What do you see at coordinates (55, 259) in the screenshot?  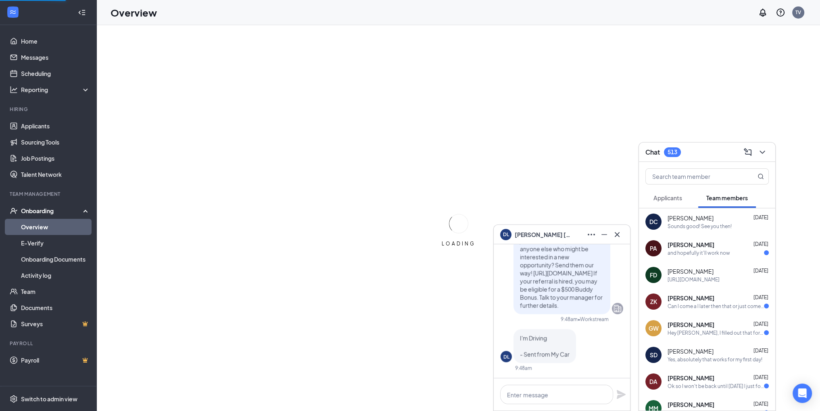 I see `a: Onboarding Documents` at bounding box center [55, 259].